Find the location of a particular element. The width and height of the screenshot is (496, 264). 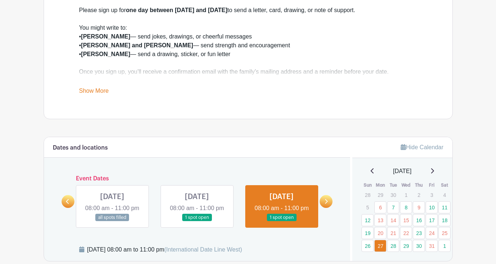

a: 1 is located at coordinates (444, 246).